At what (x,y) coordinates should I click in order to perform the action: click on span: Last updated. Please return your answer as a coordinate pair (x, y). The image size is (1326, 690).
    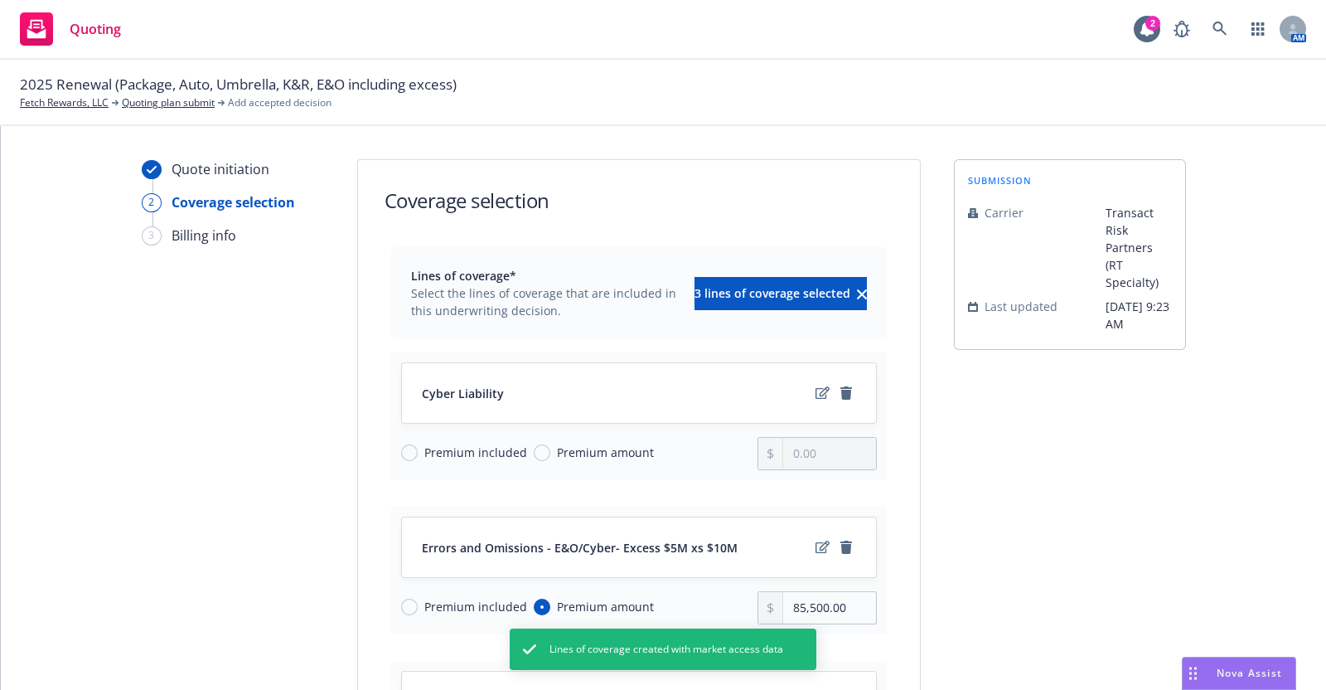
    Looking at the image, I should click on (1021, 306).